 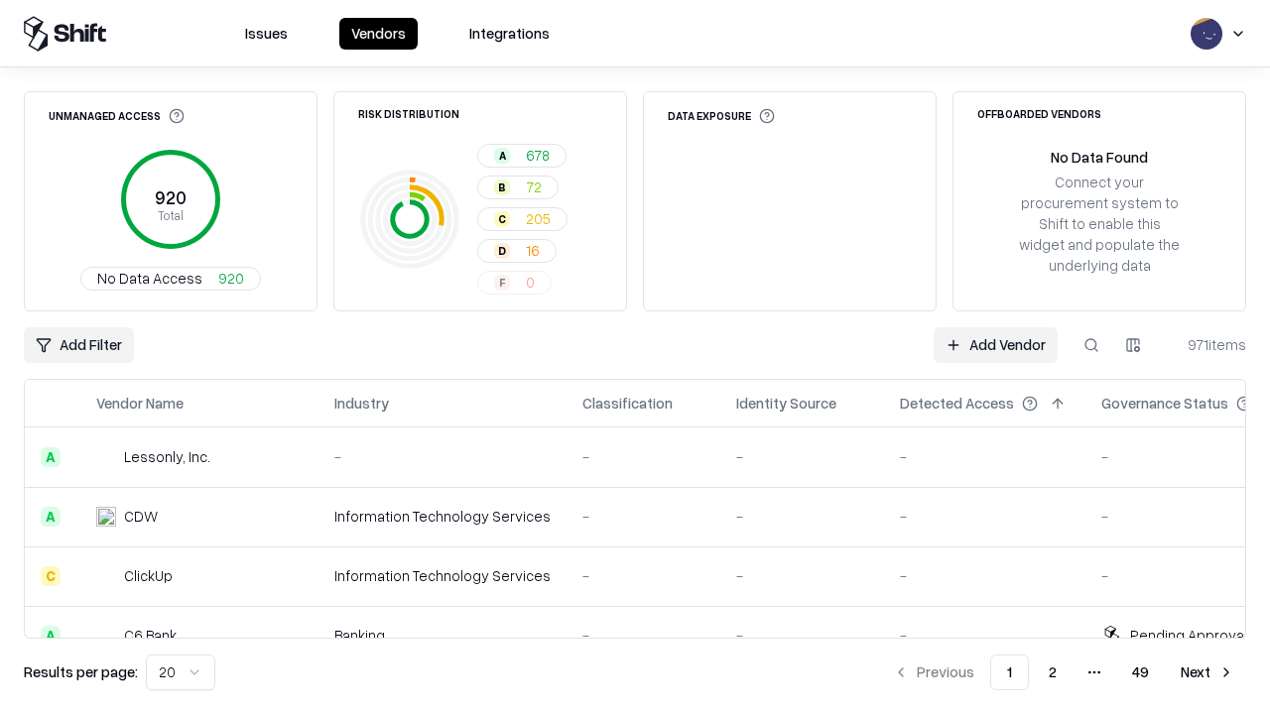 What do you see at coordinates (80, 672) in the screenshot?
I see `p: Results per page:` at bounding box center [80, 672].